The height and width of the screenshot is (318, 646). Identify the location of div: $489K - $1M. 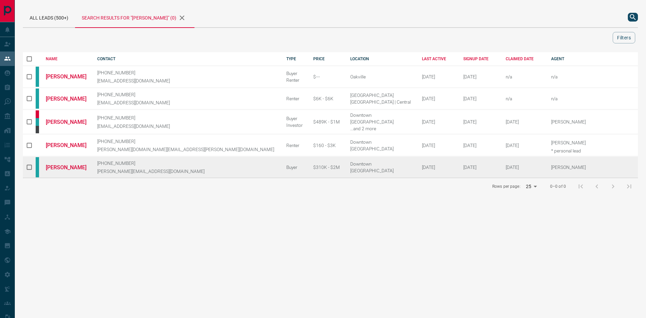
(326, 122).